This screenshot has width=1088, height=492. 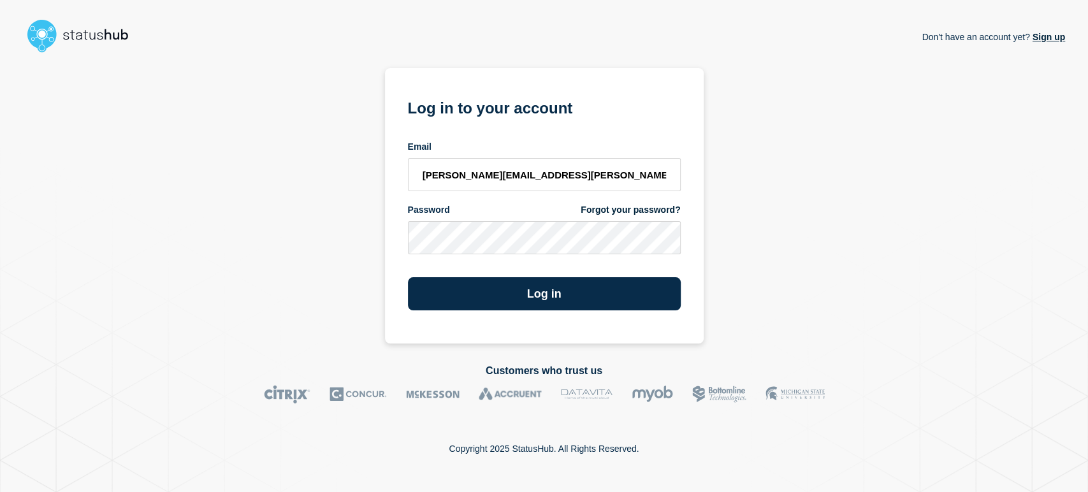 What do you see at coordinates (544, 106) in the screenshot?
I see `h1: Log in to your account` at bounding box center [544, 106].